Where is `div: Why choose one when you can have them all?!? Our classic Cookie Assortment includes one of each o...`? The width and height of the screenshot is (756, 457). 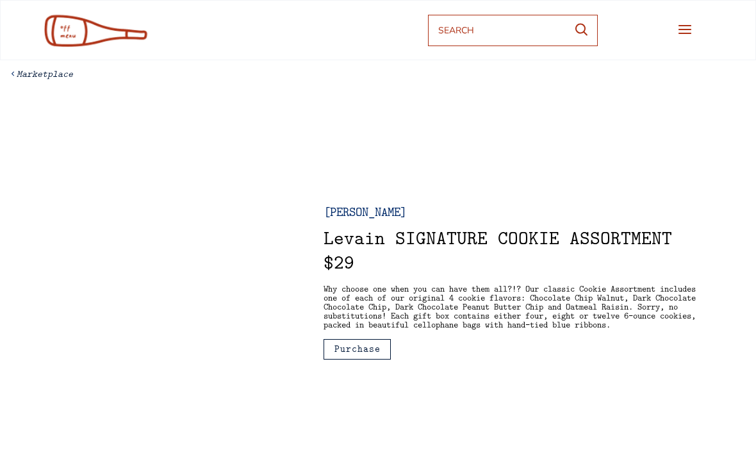
div: Why choose one when you can have them all?!? Our classic Cookie Assortment includes one of each o... is located at coordinates (511, 306).